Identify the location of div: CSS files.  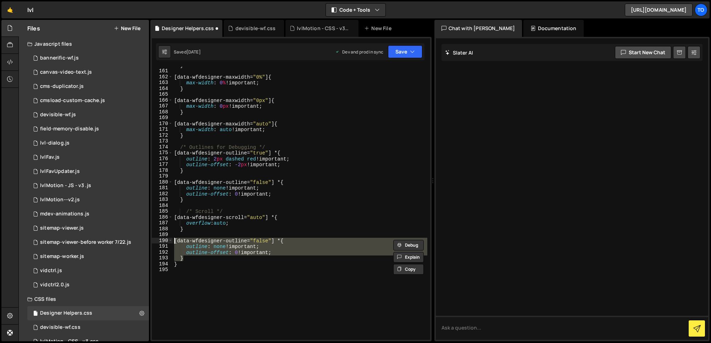
(84, 299).